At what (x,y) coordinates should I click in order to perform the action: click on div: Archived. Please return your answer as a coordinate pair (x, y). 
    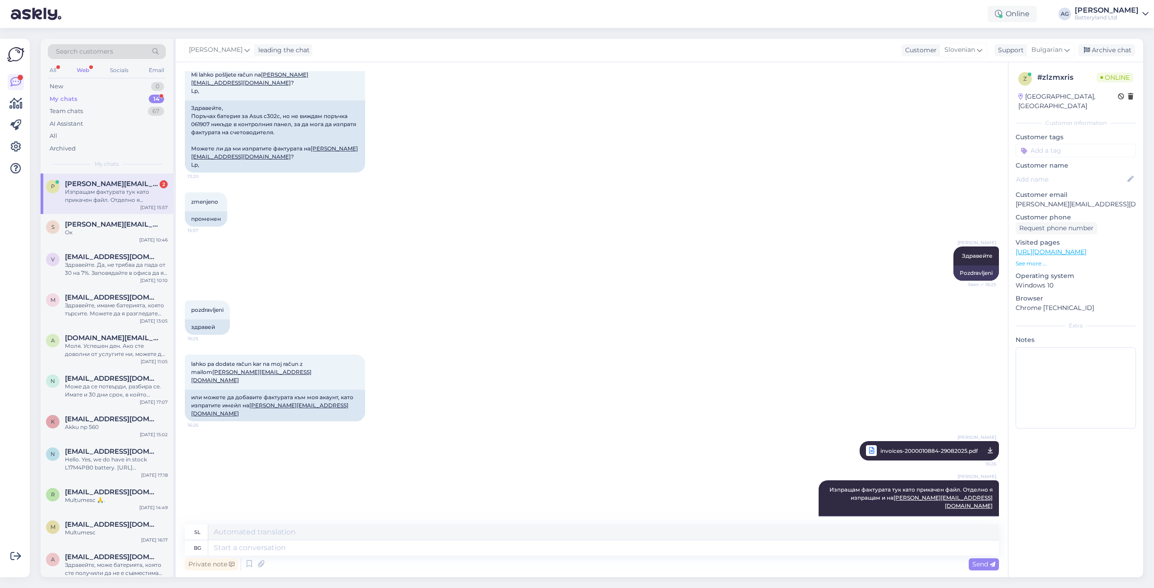
    Looking at the image, I should click on (63, 149).